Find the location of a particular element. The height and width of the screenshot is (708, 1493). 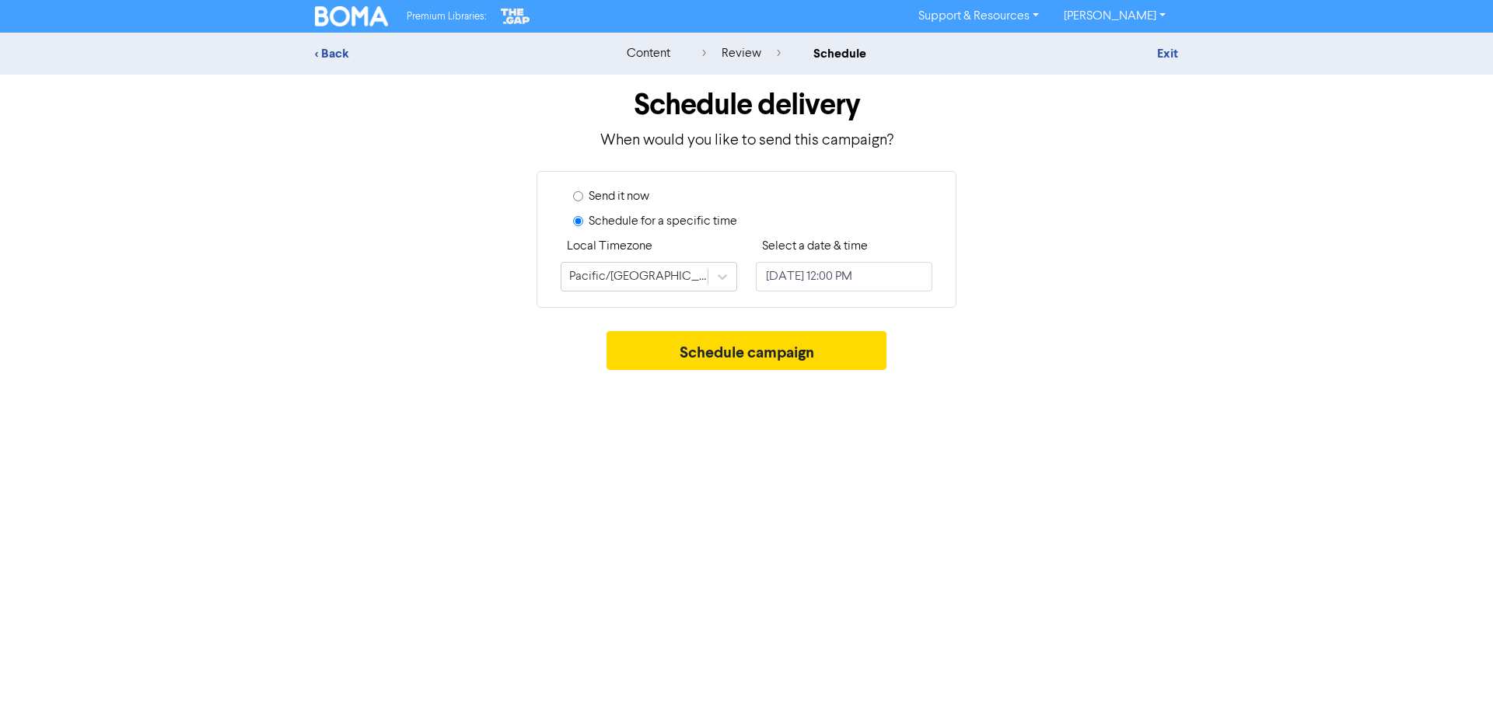

div: content is located at coordinates (648, 54).